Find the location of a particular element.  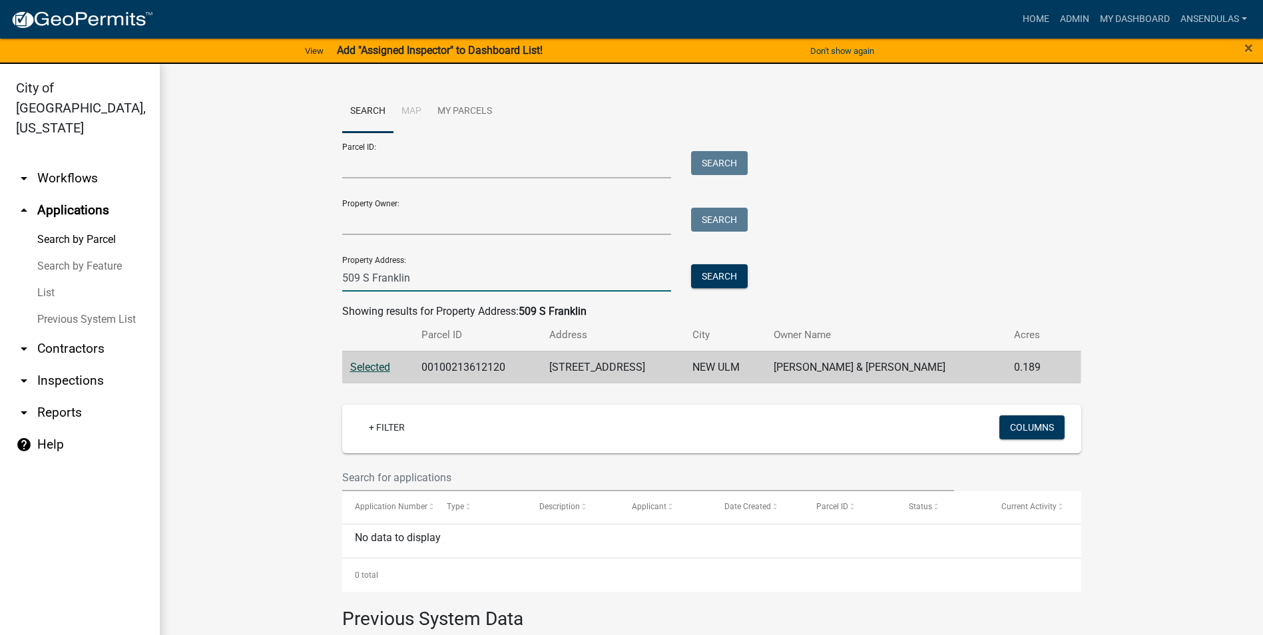

span: Current Activity is located at coordinates (1028, 507).